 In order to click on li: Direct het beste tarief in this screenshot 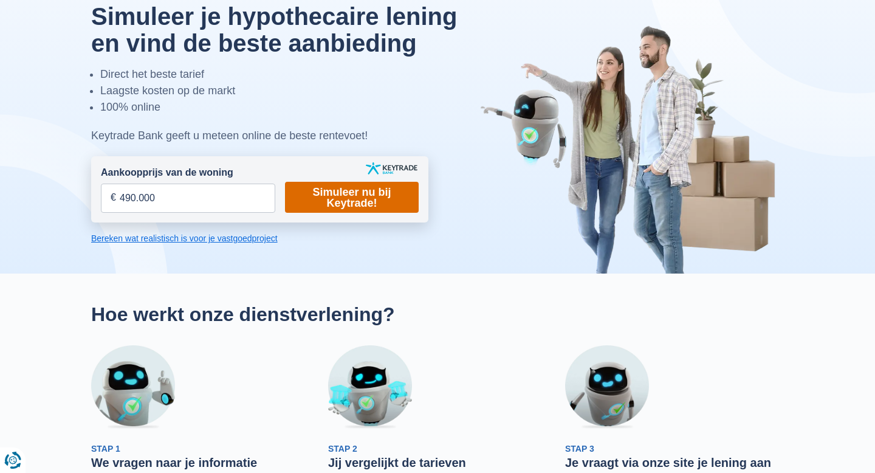, I will do `click(294, 74)`.